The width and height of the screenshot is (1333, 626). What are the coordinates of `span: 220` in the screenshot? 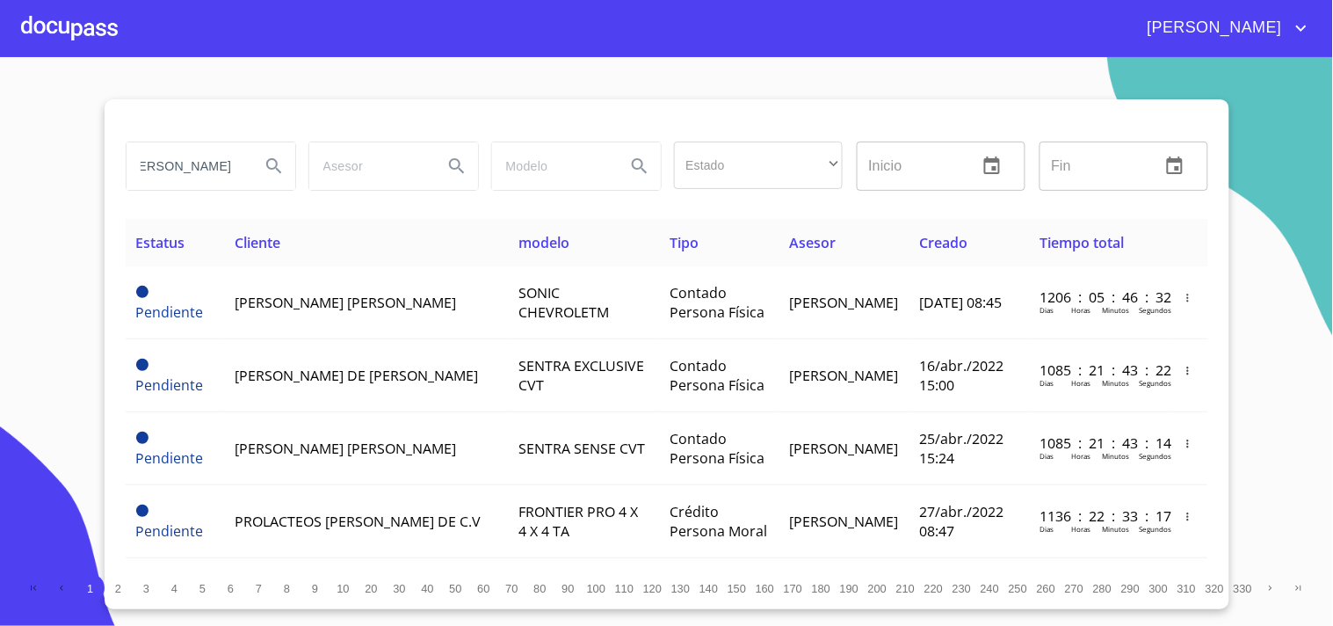 It's located at (933, 588).